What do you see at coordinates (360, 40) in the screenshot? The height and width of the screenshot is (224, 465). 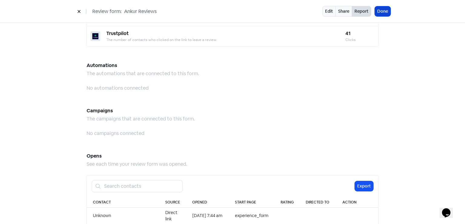 I see `div: Clicks` at bounding box center [360, 40].